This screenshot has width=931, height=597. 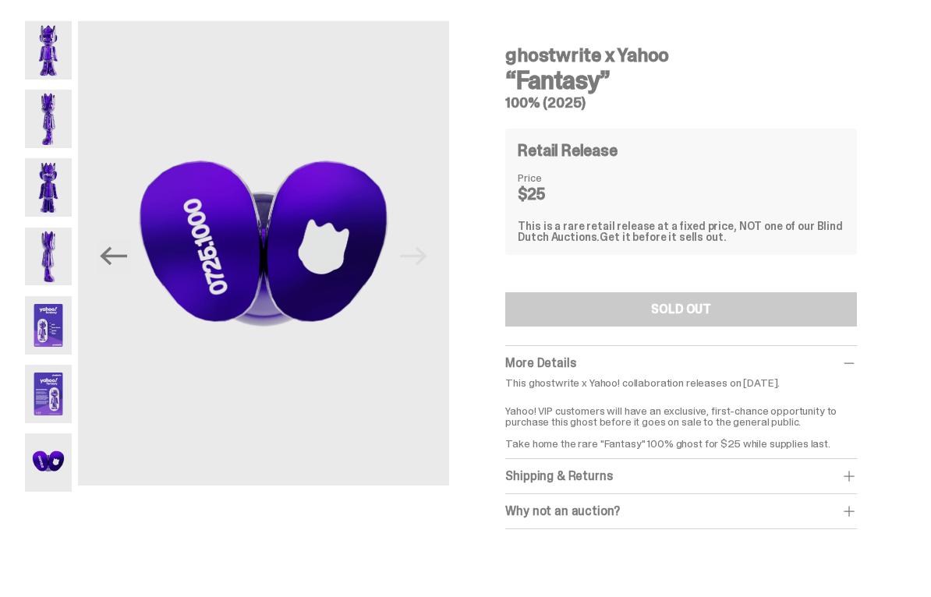 What do you see at coordinates (48, 394) in the screenshot?
I see `img: Yahoo-HG---6.png` at bounding box center [48, 394].